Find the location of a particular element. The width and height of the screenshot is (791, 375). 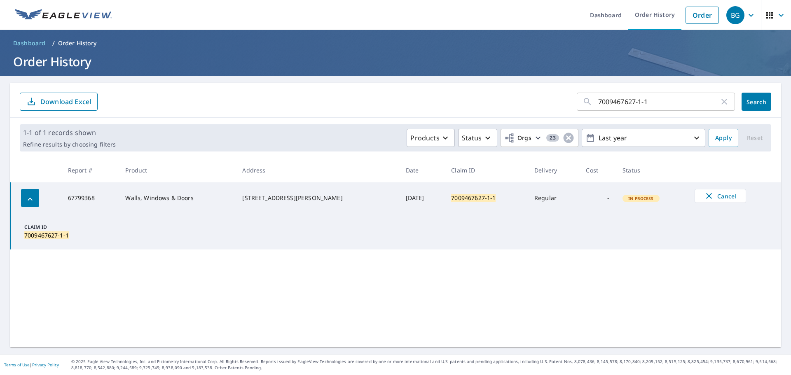

h1: Order History is located at coordinates (395, 61).